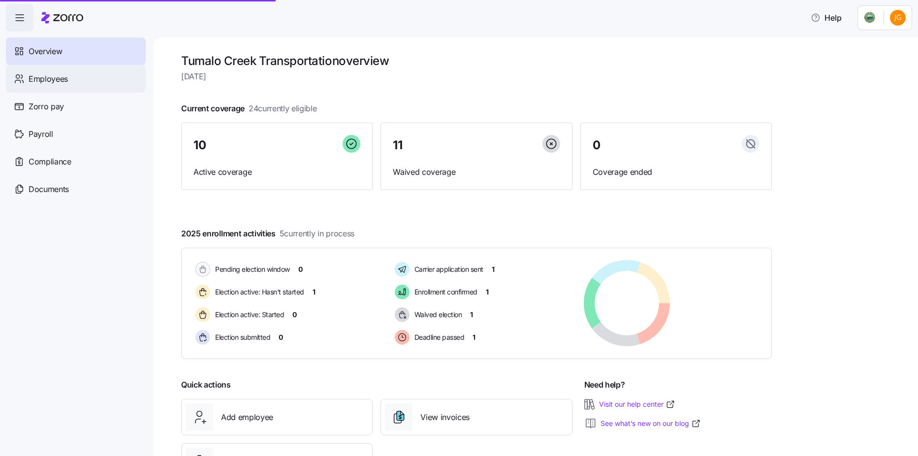 This screenshot has height=456, width=918. I want to click on span: Active coverage, so click(277, 172).